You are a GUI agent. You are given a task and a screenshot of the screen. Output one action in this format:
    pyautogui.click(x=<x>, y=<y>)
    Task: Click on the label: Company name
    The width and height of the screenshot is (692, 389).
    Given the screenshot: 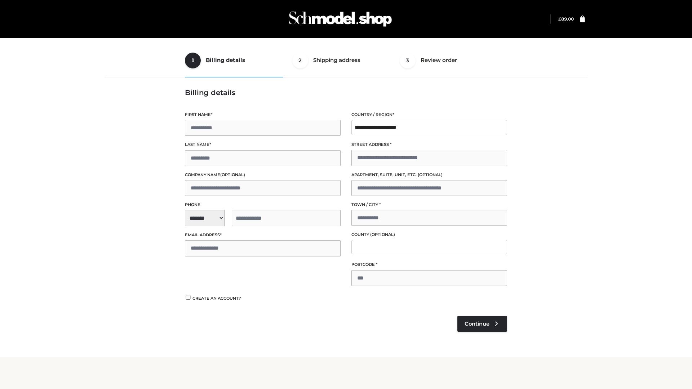 What is the action you would take?
    pyautogui.click(x=263, y=175)
    